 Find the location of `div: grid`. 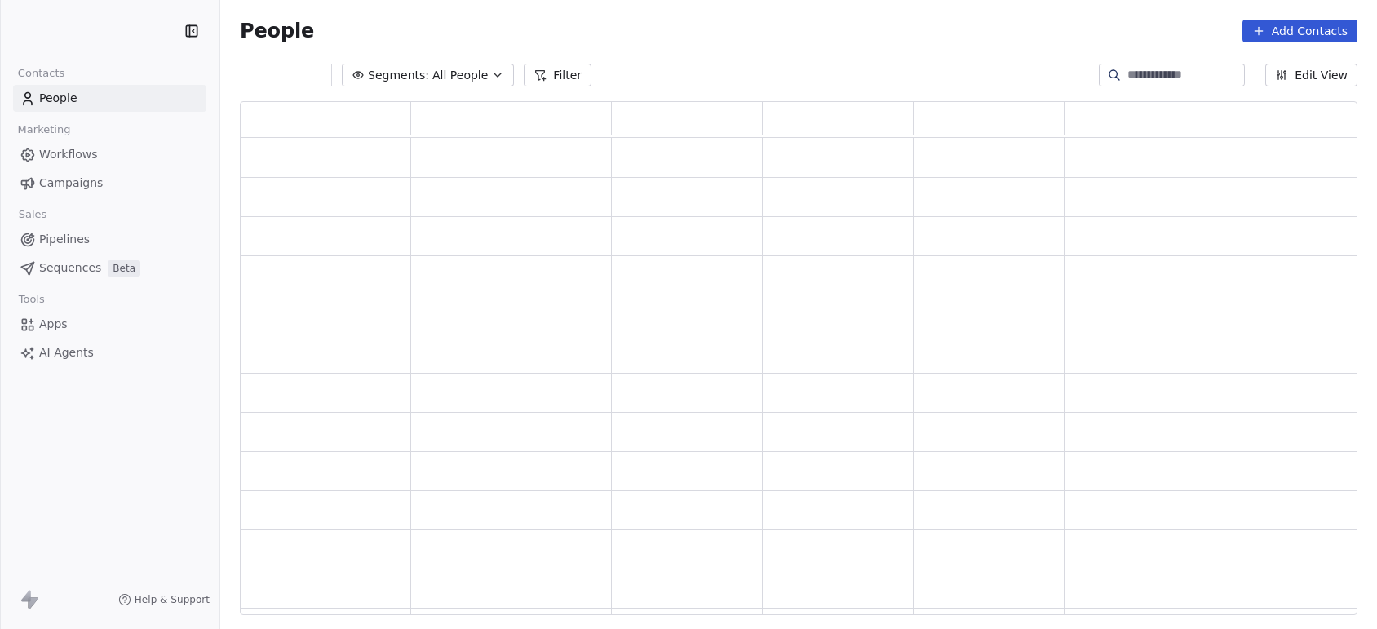

div: grid is located at coordinates (804, 377).